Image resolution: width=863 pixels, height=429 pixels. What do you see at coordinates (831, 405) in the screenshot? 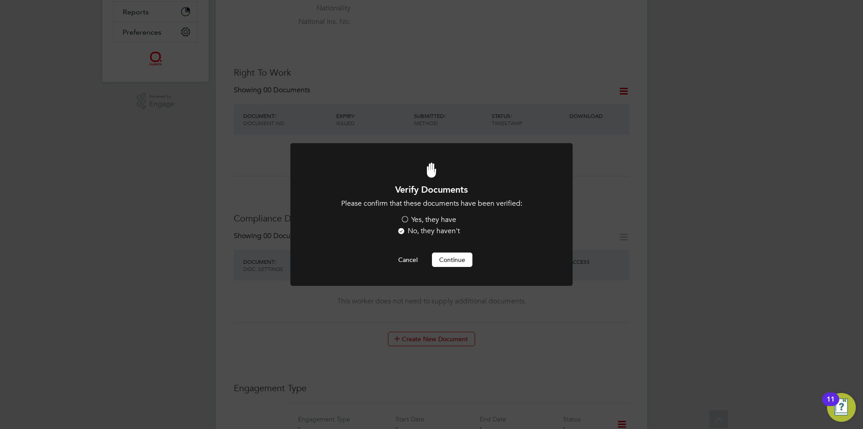
I see `div: 11` at bounding box center [831, 405].